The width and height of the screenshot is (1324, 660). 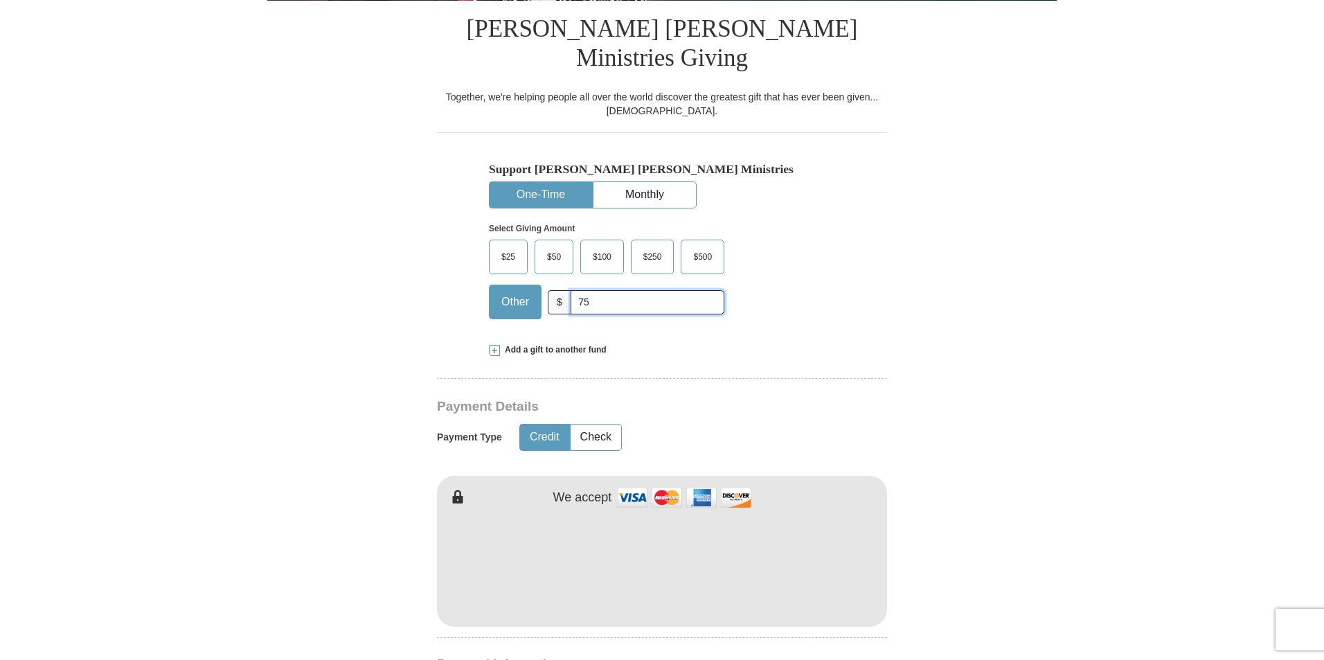 What do you see at coordinates (684, 497) in the screenshot?
I see `img: credit cards accepted` at bounding box center [684, 497].